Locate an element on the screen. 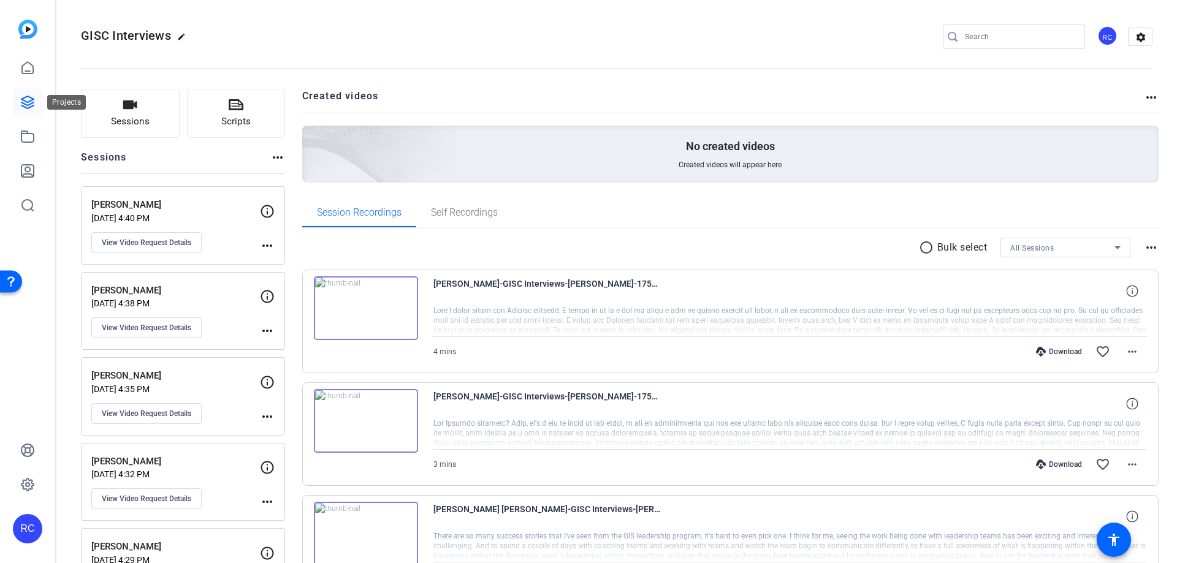  mat-icon: accessibility is located at coordinates (1114, 540).